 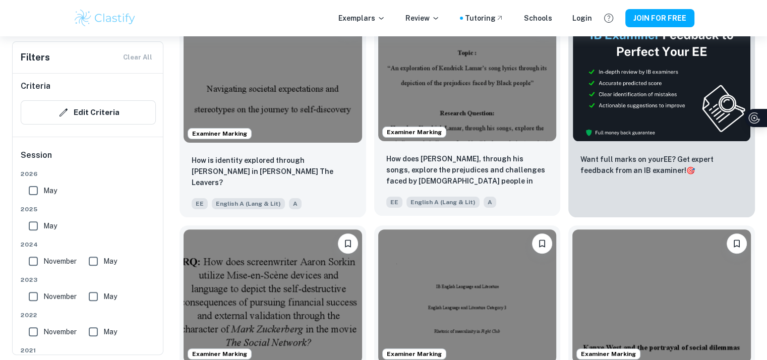 What do you see at coordinates (88, 350) in the screenshot?
I see `span: 2021` at bounding box center [88, 350].